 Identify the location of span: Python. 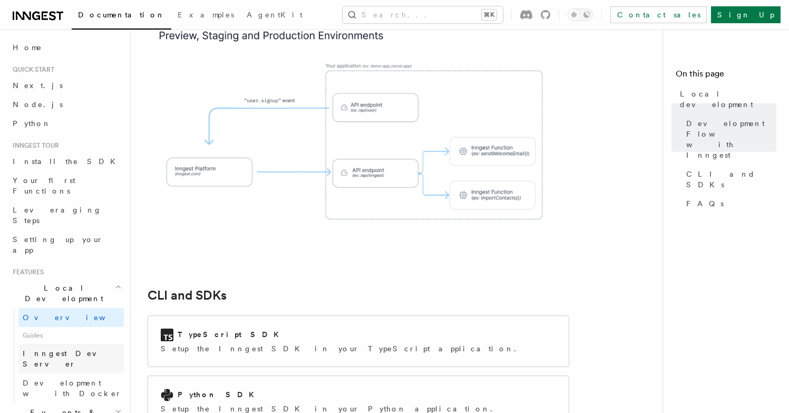
(32, 123).